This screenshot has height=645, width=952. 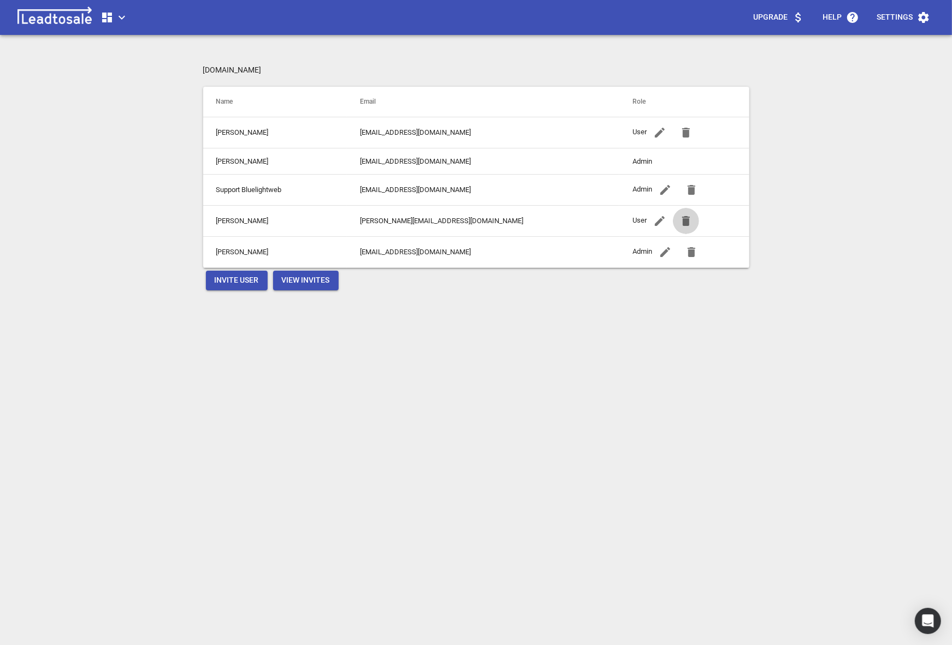 I want to click on p: Help, so click(x=832, y=17).